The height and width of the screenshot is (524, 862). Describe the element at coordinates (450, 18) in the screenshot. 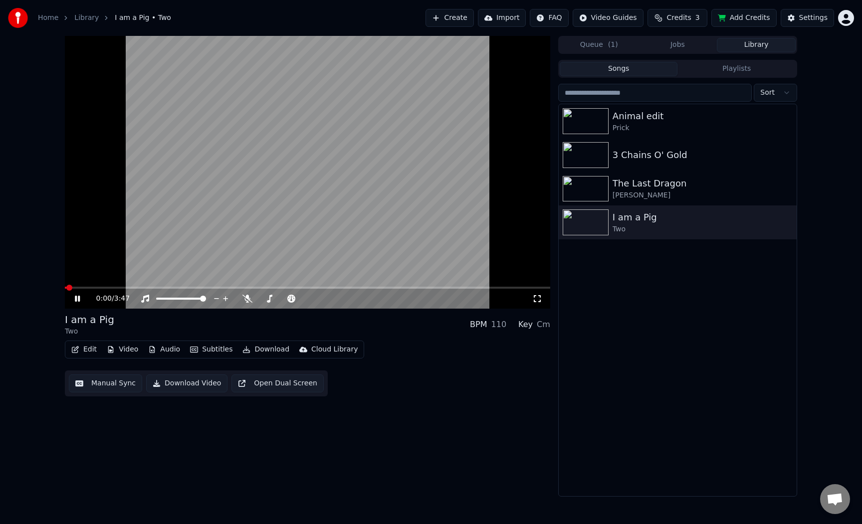

I see `button: Create` at that location.